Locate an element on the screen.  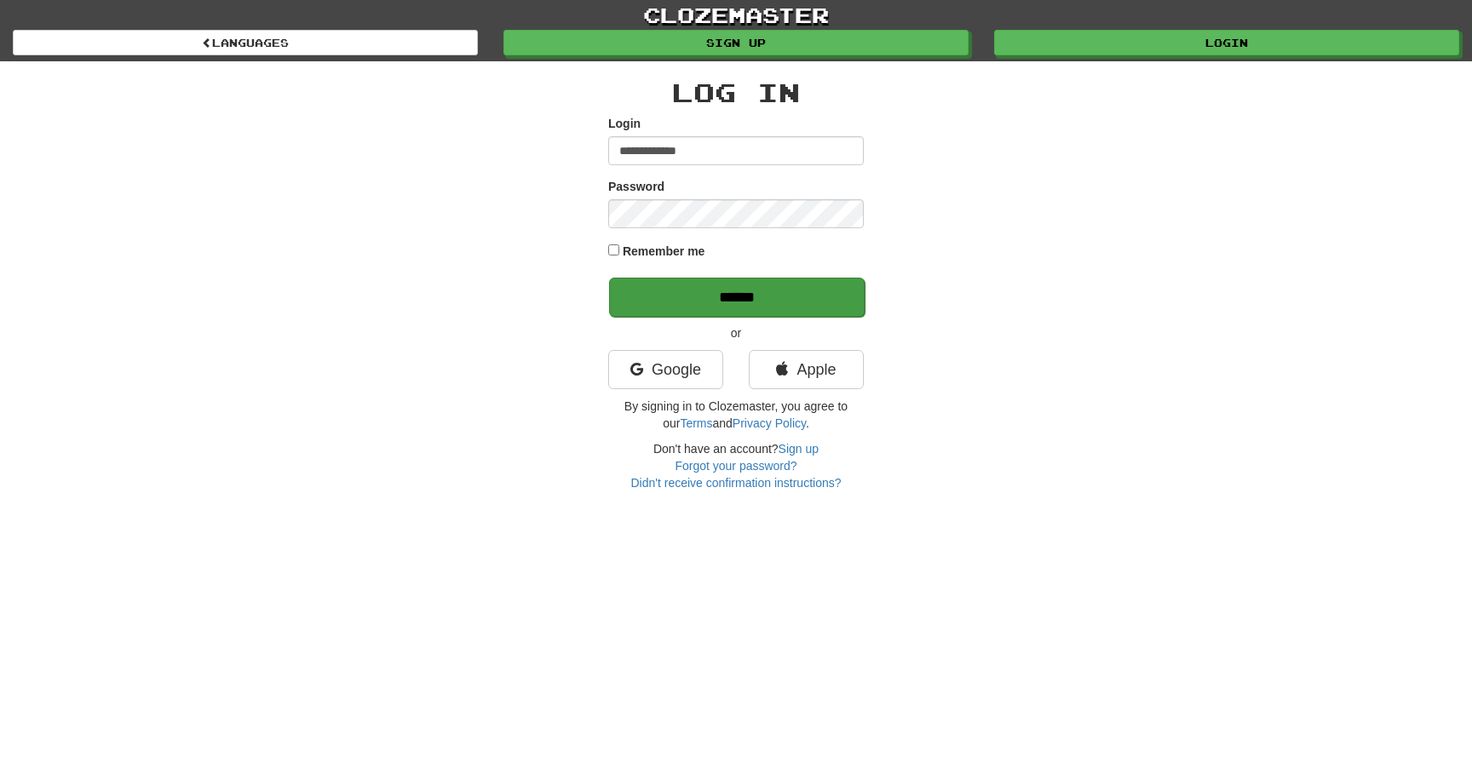
a: Forgot your password? is located at coordinates (735, 466).